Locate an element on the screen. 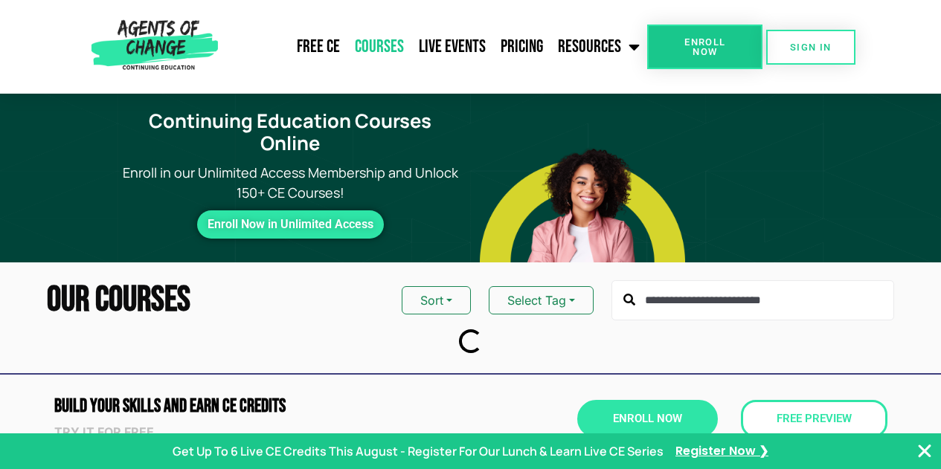  span: SIGN IN is located at coordinates (811, 47).